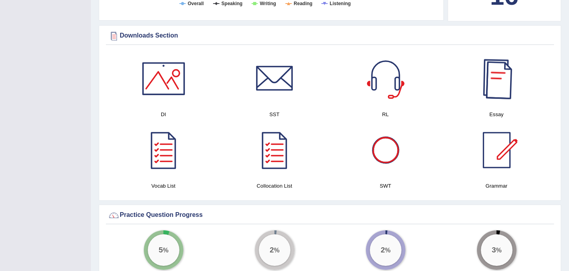 This screenshot has width=569, height=271. Describe the element at coordinates (274, 114) in the screenshot. I see `h4: SST` at that location.